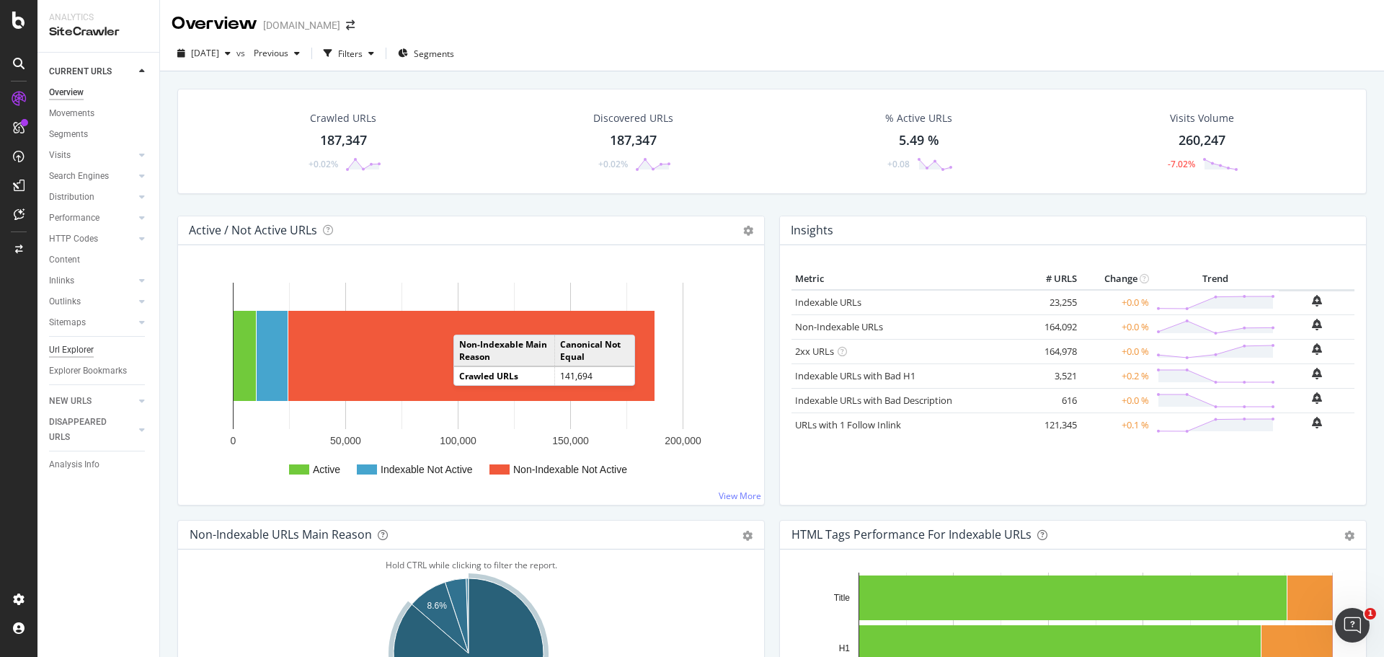 The height and width of the screenshot is (657, 1384). What do you see at coordinates (234, 440) in the screenshot?
I see `text: 0` at bounding box center [234, 440].